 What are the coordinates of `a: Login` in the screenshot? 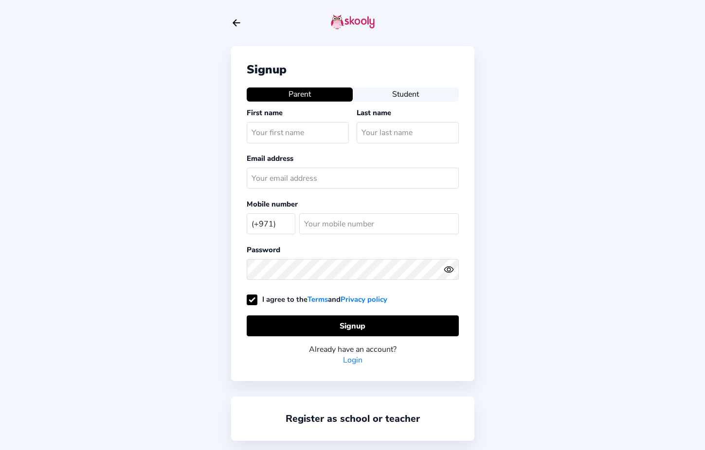 It's located at (353, 360).